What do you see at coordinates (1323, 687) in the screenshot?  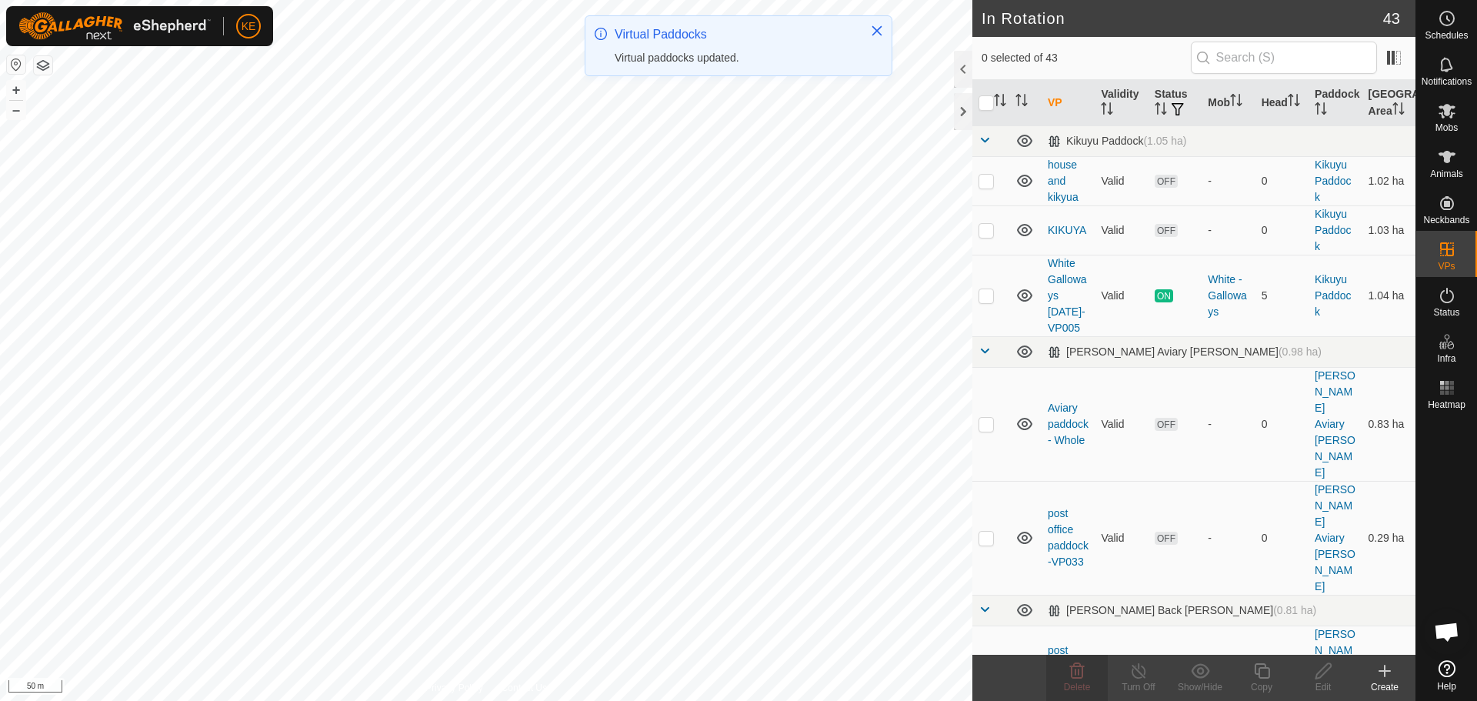 I see `div: Edit` at bounding box center [1323, 687].